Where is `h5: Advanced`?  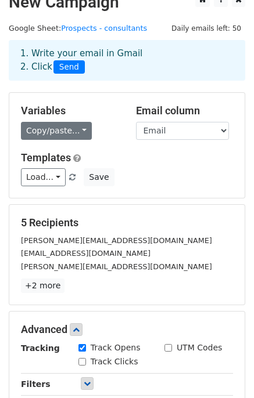
h5: Advanced is located at coordinates (127, 330).